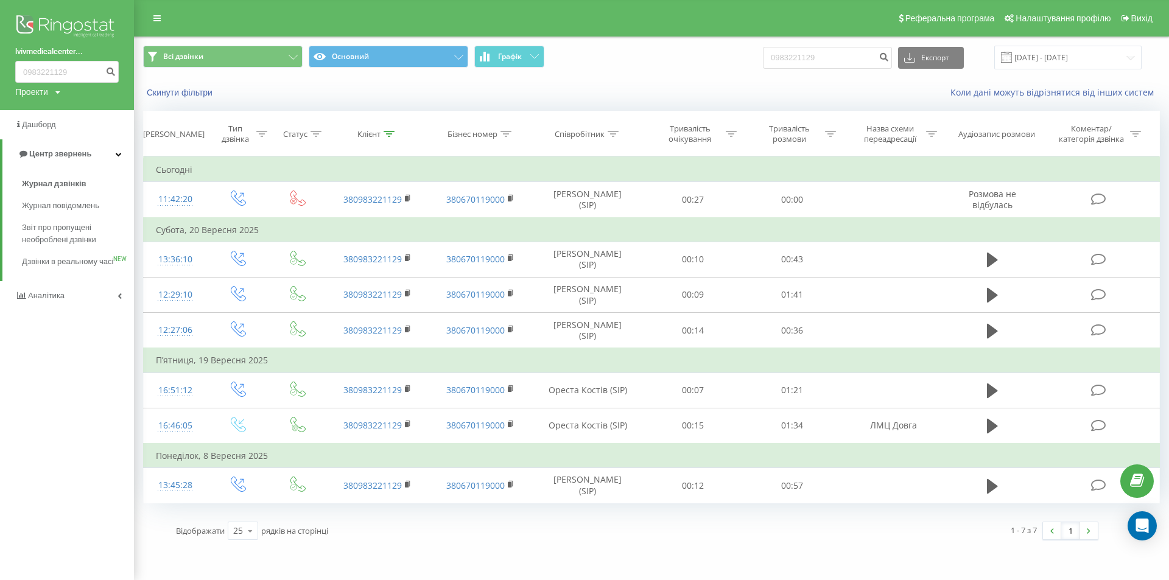 This screenshot has height=580, width=1169. What do you see at coordinates (295, 531) in the screenshot?
I see `span: рядків на сторінці` at bounding box center [295, 531].